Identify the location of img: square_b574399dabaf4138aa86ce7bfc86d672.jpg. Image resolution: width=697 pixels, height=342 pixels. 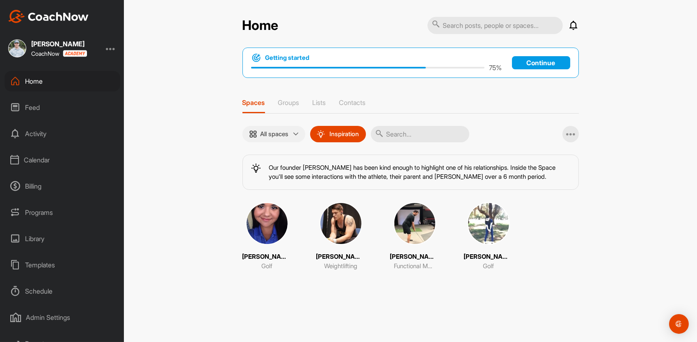
(341, 224).